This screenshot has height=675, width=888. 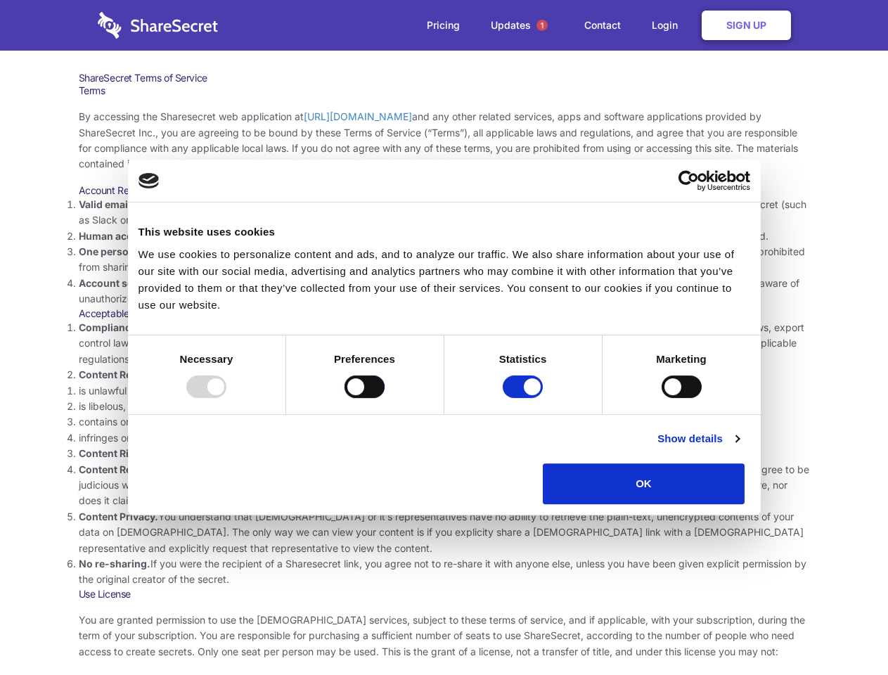 What do you see at coordinates (602, 25) in the screenshot?
I see `a: Contact` at bounding box center [602, 25].